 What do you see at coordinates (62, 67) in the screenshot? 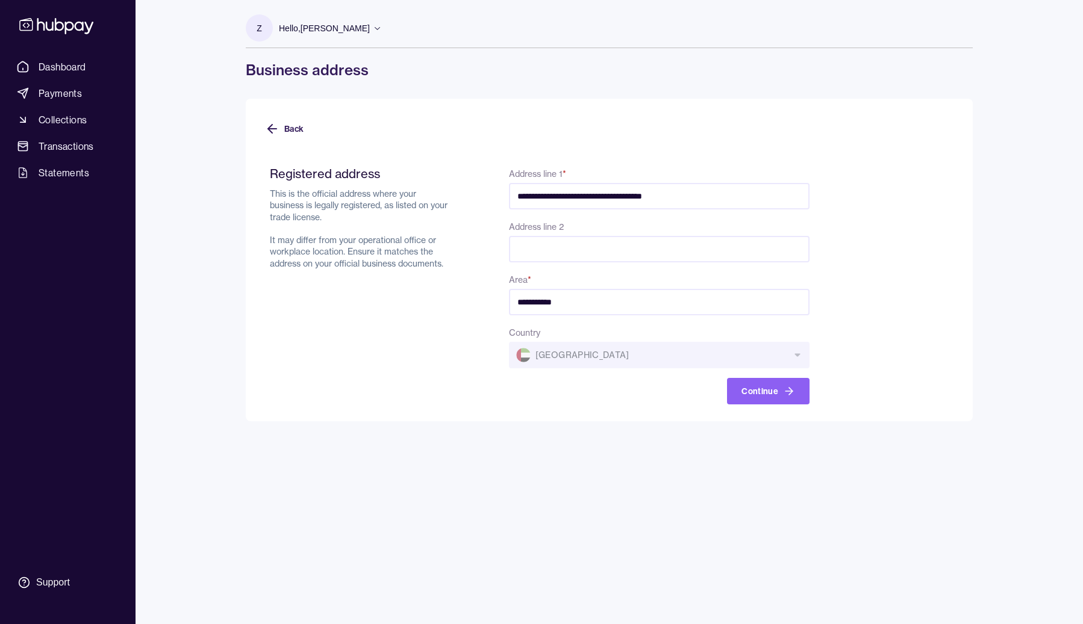
I see `span: Dashboard` at bounding box center [62, 67].